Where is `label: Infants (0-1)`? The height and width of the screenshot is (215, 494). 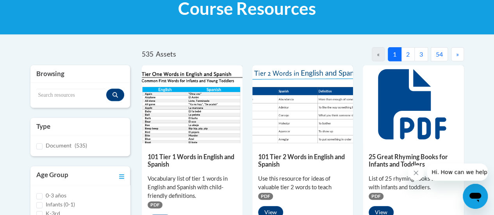
label: Infants (0-1) is located at coordinates (60, 205).